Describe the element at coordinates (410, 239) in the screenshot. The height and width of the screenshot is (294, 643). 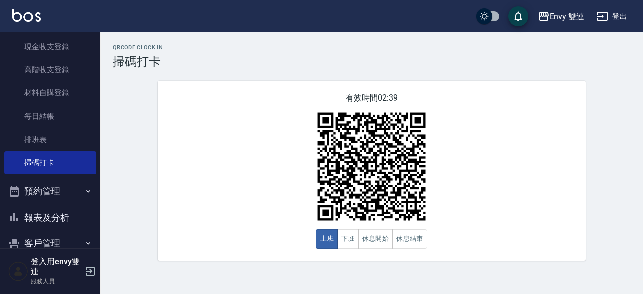
I see `button: 休息結束` at that location.